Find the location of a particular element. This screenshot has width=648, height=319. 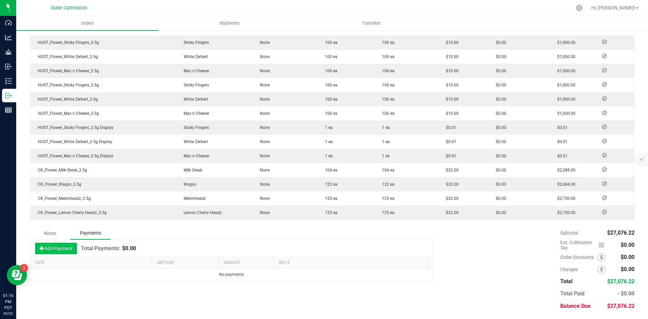

inline-svg: Inventory is located at coordinates (8, 81).